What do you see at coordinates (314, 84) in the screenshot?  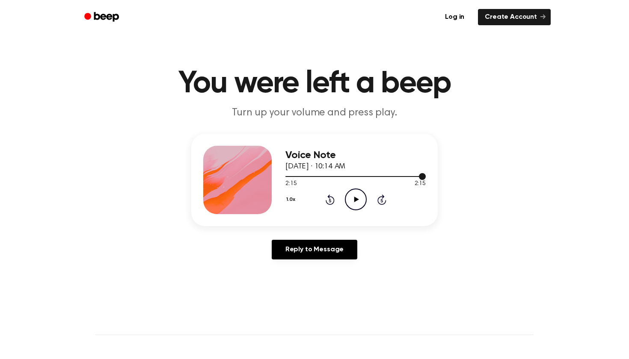 I see `h1: You were left a beep` at bounding box center [314, 84].